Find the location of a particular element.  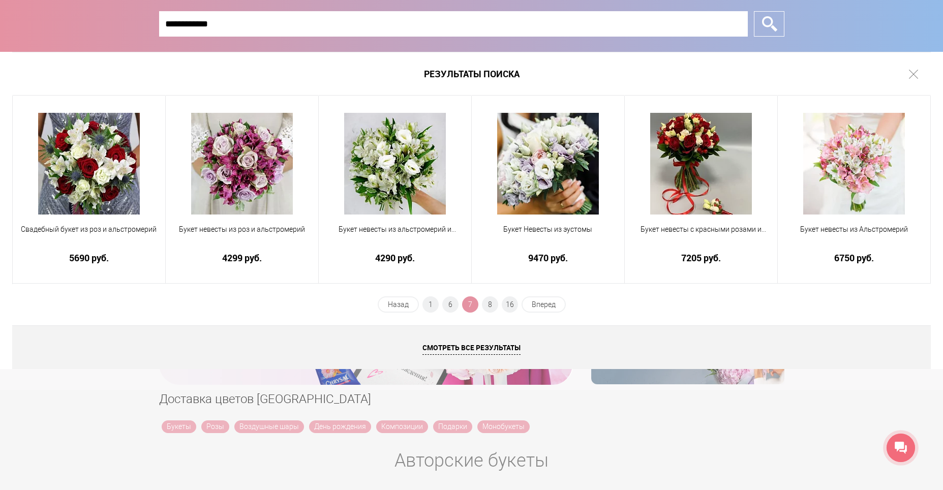

span: Букет невесты из роз и альстромерий is located at coordinates (242, 229).